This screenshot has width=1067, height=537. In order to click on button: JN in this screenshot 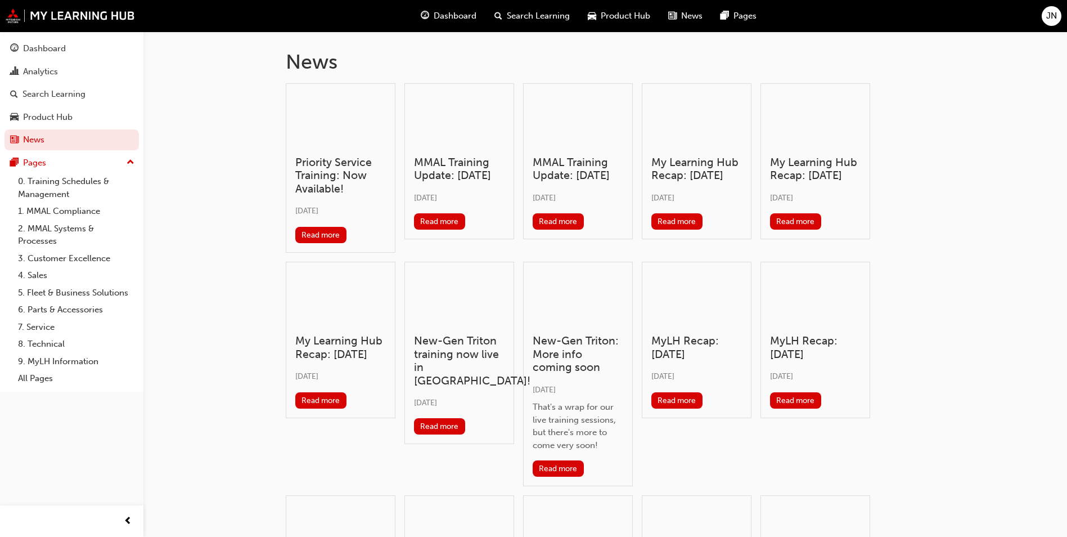, I will do `click(1051, 16)`.